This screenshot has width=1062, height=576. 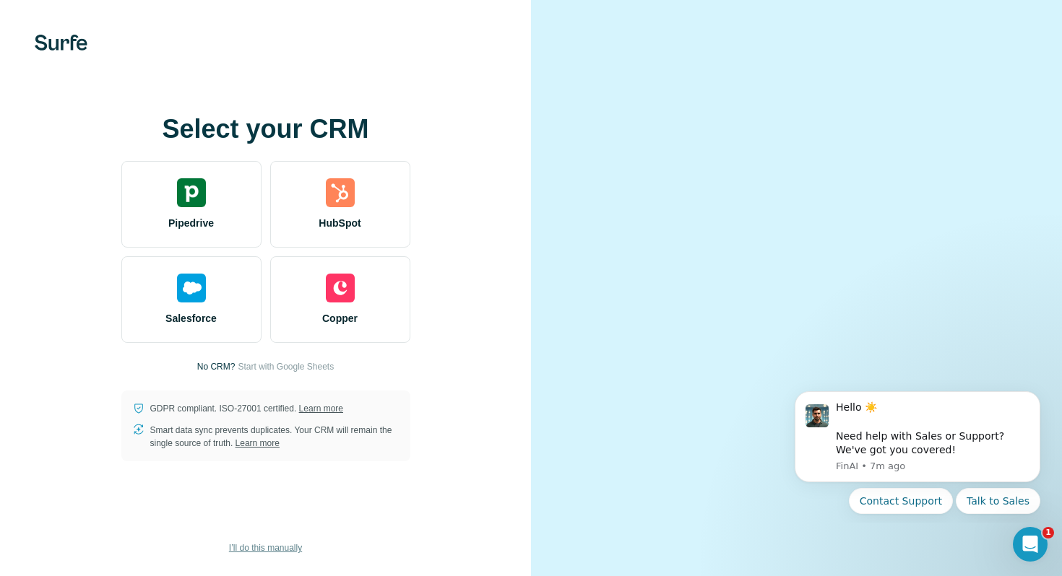 What do you see at coordinates (225, 123) in the screenshot?
I see `button: Quick reply: Talk to Sales` at bounding box center [225, 123].